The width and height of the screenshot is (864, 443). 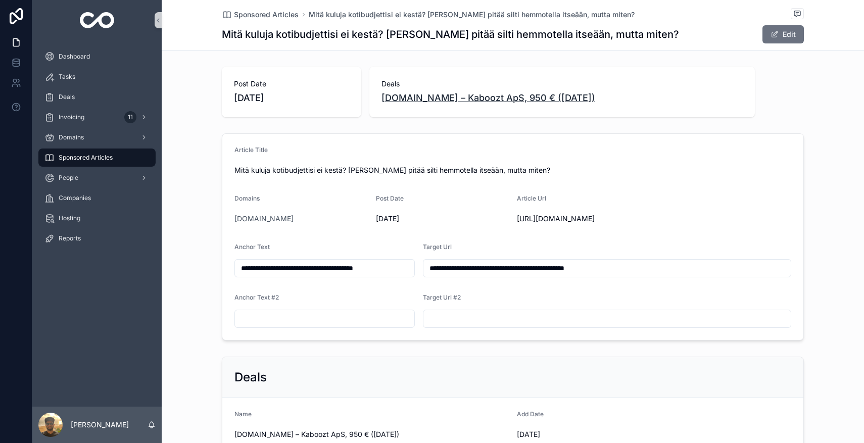 I want to click on h2: Deals, so click(x=250, y=377).